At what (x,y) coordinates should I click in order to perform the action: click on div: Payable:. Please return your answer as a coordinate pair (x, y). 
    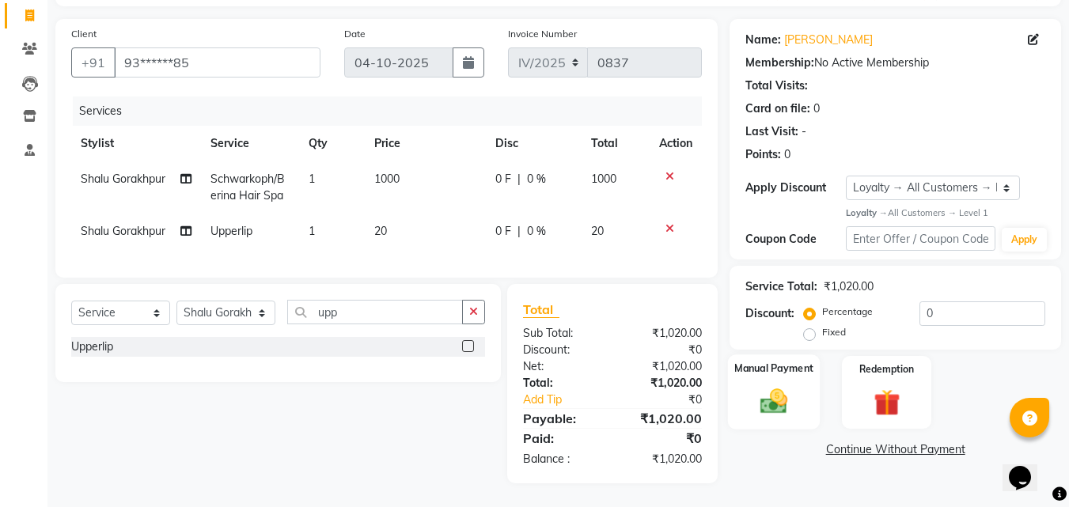
    Looking at the image, I should click on (562, 419).